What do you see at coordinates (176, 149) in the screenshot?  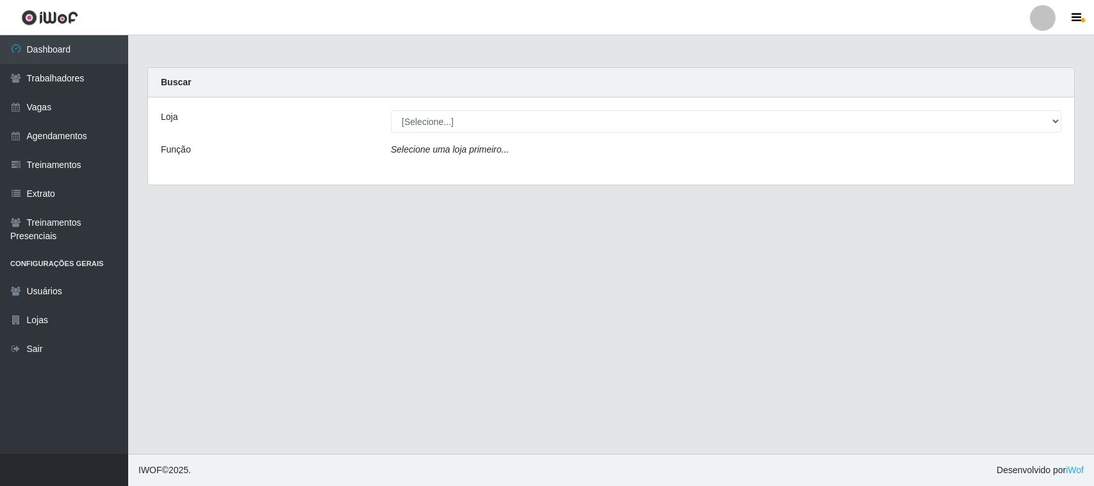 I see `label: Função` at bounding box center [176, 149].